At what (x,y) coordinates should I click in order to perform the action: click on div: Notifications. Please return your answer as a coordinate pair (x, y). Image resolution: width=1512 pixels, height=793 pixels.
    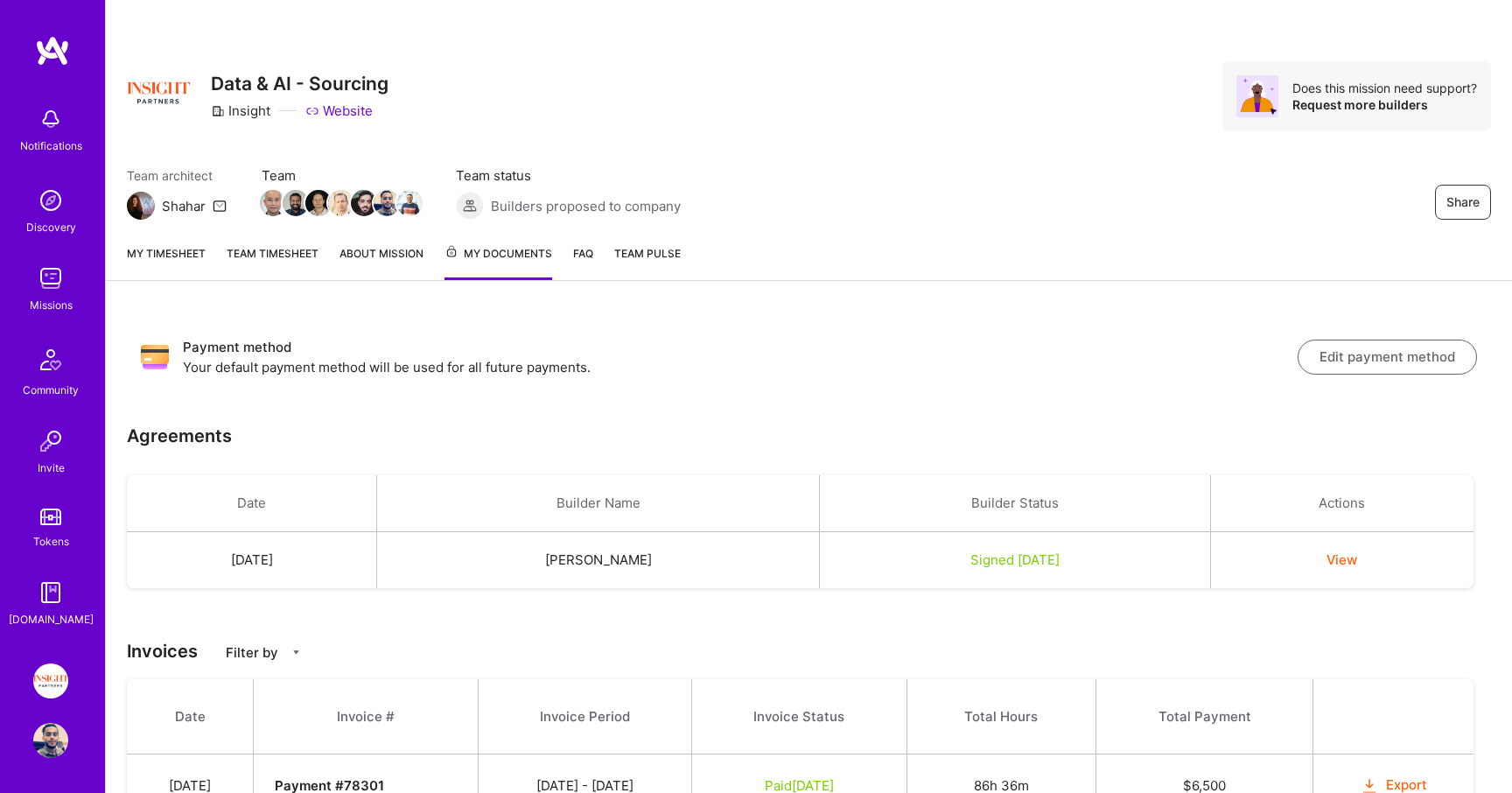
    Looking at the image, I should click on (50, 145).